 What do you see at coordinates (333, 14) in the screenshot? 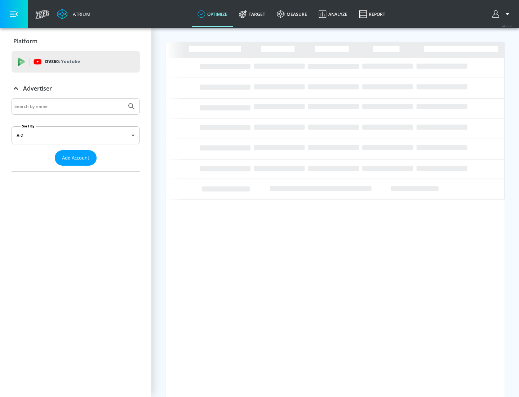
I see `a: Analyze` at bounding box center [333, 14].